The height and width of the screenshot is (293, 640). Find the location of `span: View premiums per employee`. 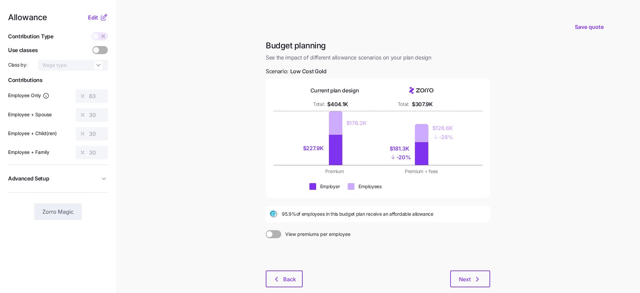

span: View premiums per employee is located at coordinates (316, 234).